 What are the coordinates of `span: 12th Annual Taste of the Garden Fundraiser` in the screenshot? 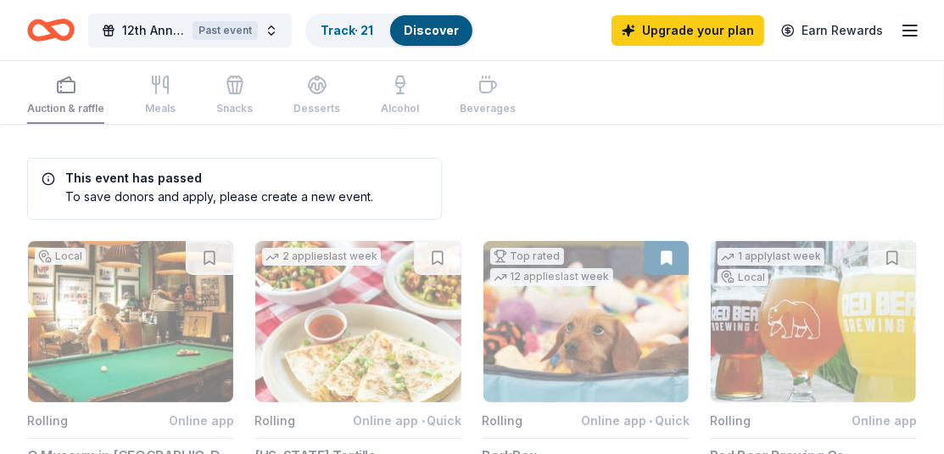 It's located at (153, 31).